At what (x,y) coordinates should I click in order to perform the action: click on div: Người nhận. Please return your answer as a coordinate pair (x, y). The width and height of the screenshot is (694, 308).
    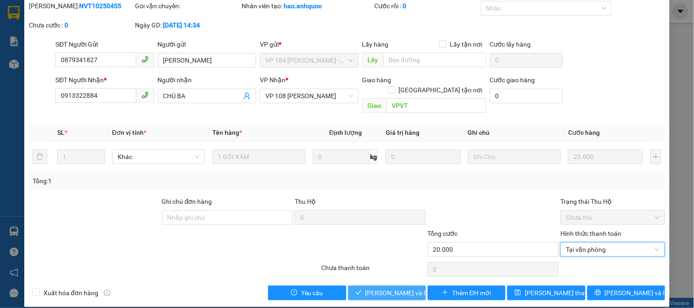
    Looking at the image, I should click on (207, 80).